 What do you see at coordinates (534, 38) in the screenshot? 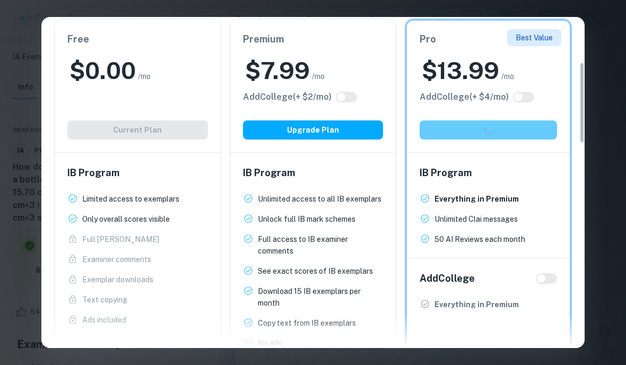
I see `p: Best Value` at bounding box center [534, 38].